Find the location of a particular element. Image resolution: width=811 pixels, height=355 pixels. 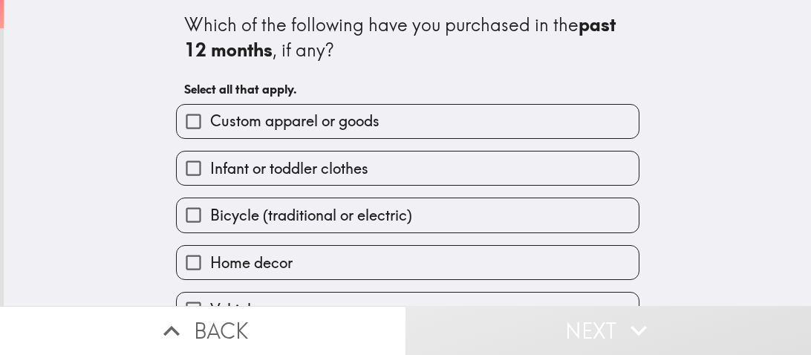

div: Which of the following have you purchased in the , if any? is located at coordinates (408, 37).